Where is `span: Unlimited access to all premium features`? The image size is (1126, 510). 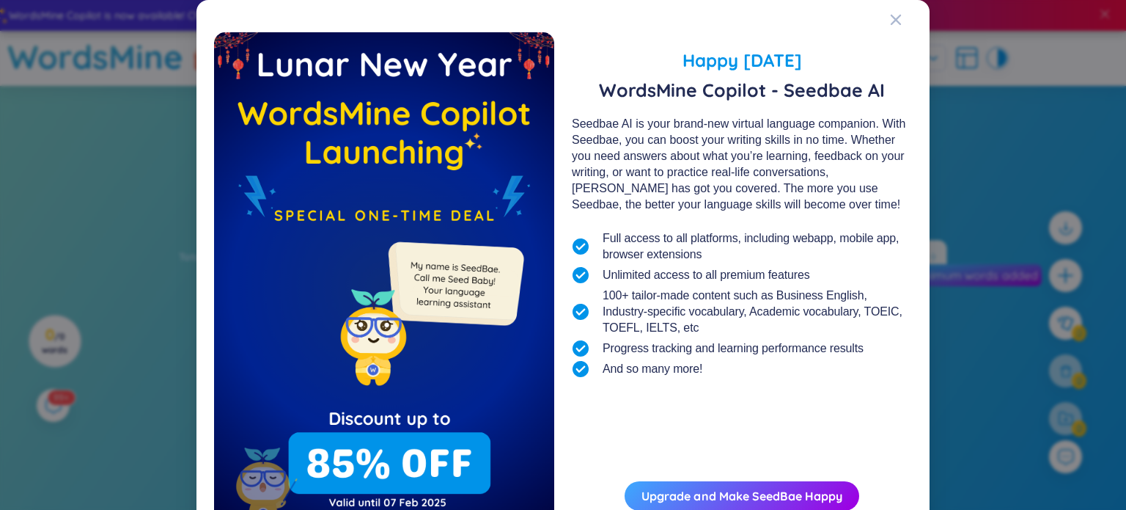
span: Unlimited access to all premium features is located at coordinates (706, 275).